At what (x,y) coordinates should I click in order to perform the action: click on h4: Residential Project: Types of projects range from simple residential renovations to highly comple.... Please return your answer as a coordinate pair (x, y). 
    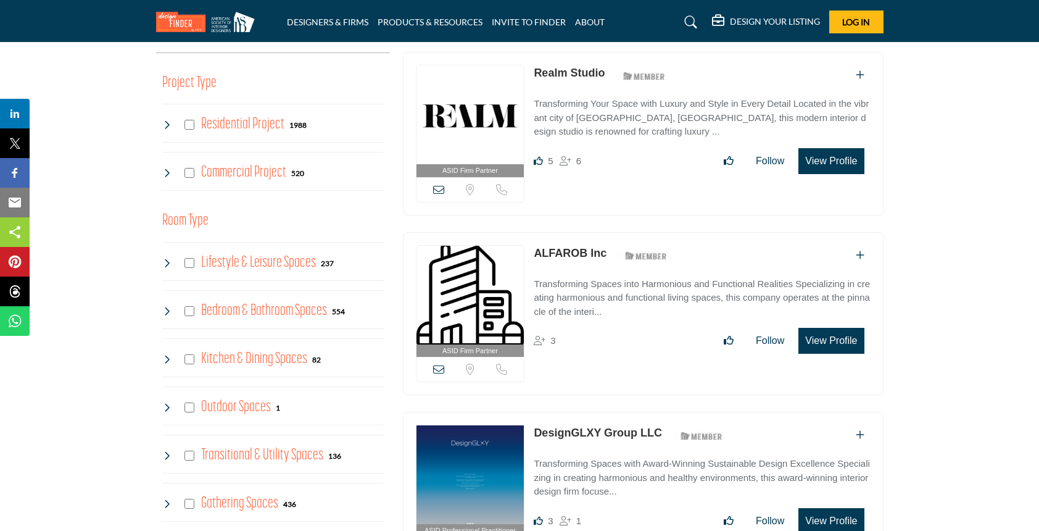
    Looking at the image, I should click on (243, 124).